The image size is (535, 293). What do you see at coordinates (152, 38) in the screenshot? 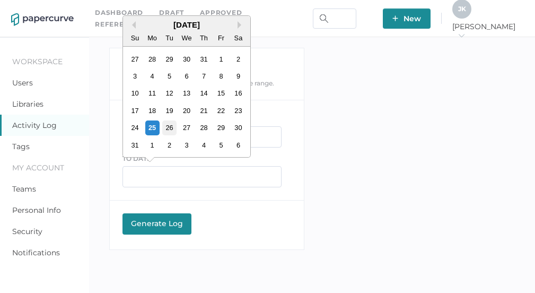
I see `div: Mo` at bounding box center [152, 38].